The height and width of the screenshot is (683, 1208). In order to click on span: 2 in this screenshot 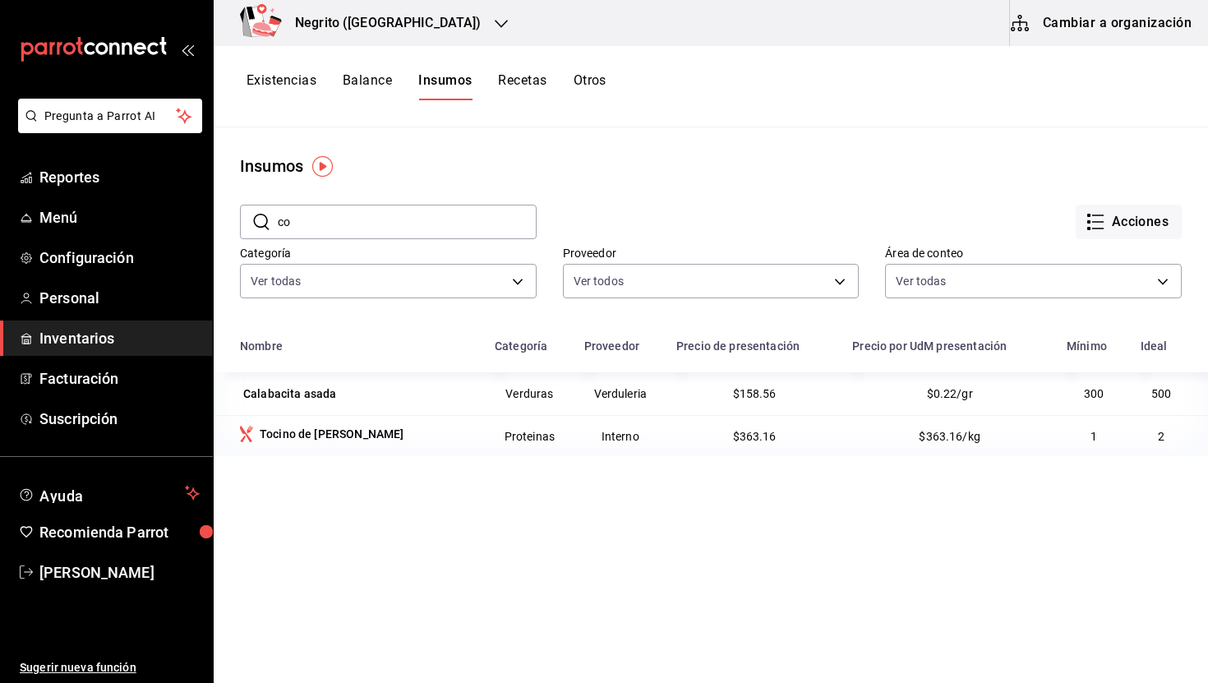, I will do `click(1161, 436)`.